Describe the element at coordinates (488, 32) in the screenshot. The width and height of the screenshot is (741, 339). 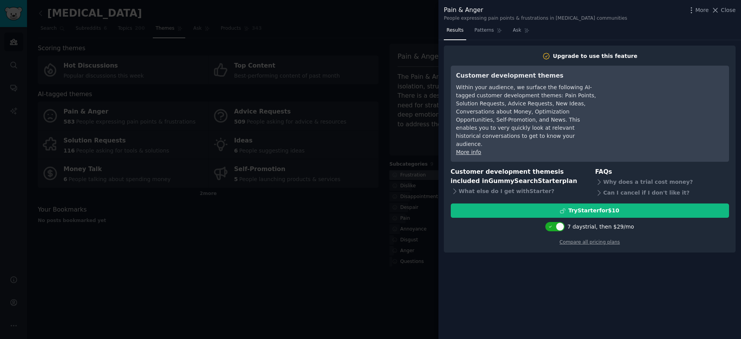
I see `a: Patterns` at that location.